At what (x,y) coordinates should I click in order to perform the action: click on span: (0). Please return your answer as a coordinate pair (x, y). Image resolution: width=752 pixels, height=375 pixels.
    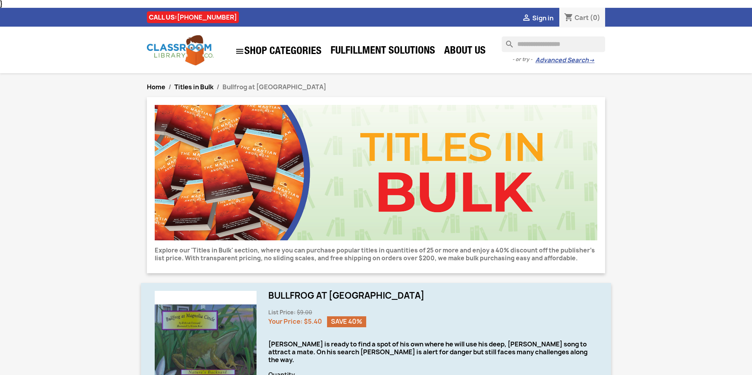
    Looking at the image, I should click on (595, 18).